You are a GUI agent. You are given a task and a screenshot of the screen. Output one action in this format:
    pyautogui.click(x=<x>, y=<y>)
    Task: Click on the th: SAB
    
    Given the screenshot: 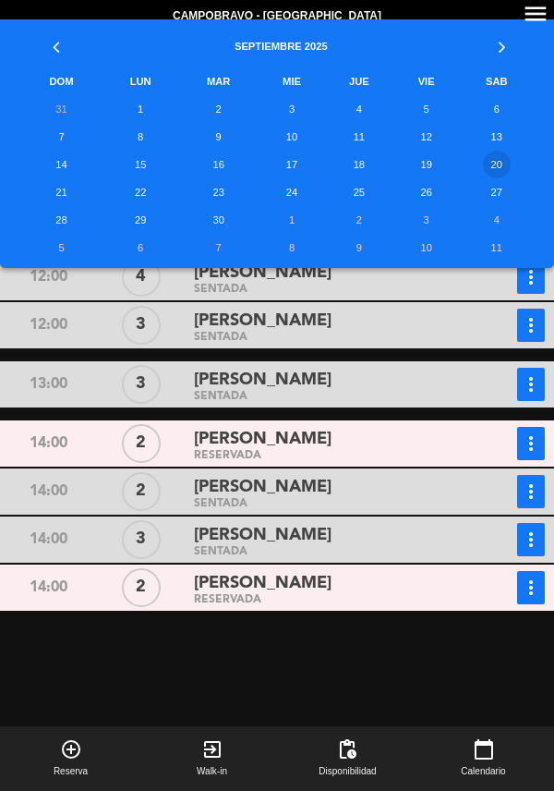 What is the action you would take?
    pyautogui.click(x=497, y=81)
    